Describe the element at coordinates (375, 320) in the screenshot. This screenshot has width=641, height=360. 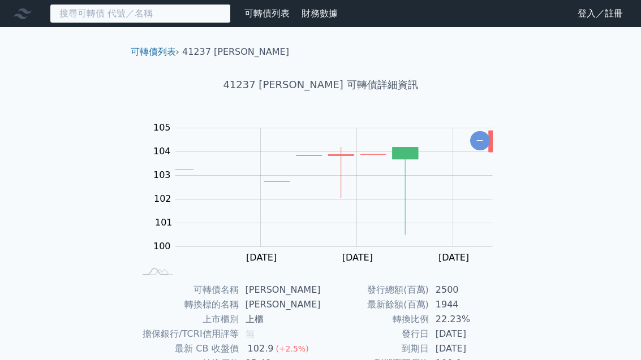
I see `td: 轉換比例` at that location.